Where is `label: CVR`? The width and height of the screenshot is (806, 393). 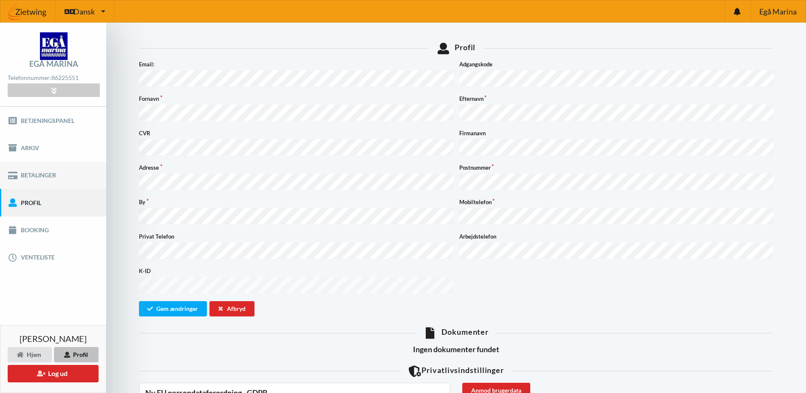 label: CVR is located at coordinates (296, 133).